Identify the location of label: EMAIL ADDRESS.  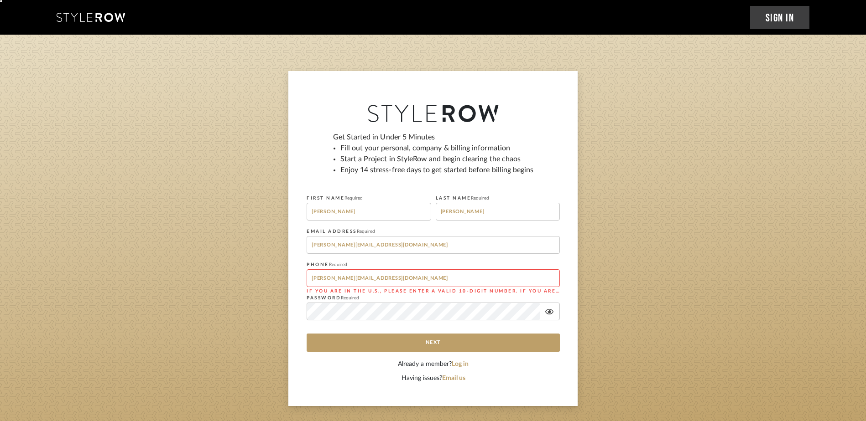
(341, 232).